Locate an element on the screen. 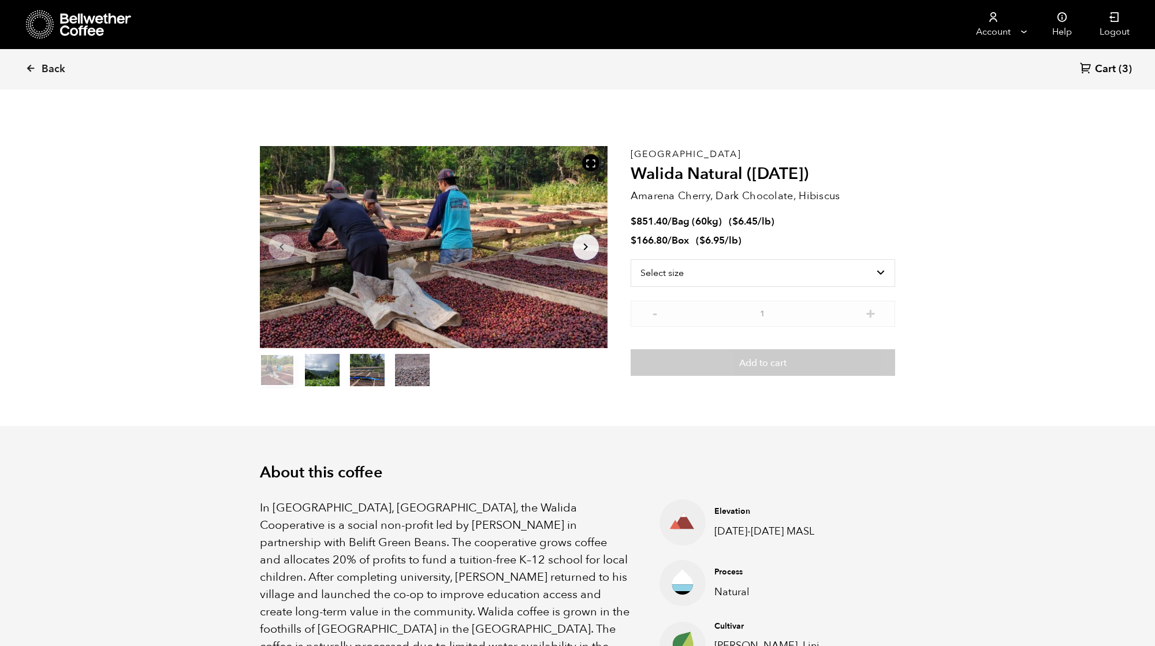 The height and width of the screenshot is (646, 1155). span: Box is located at coordinates (680, 240).